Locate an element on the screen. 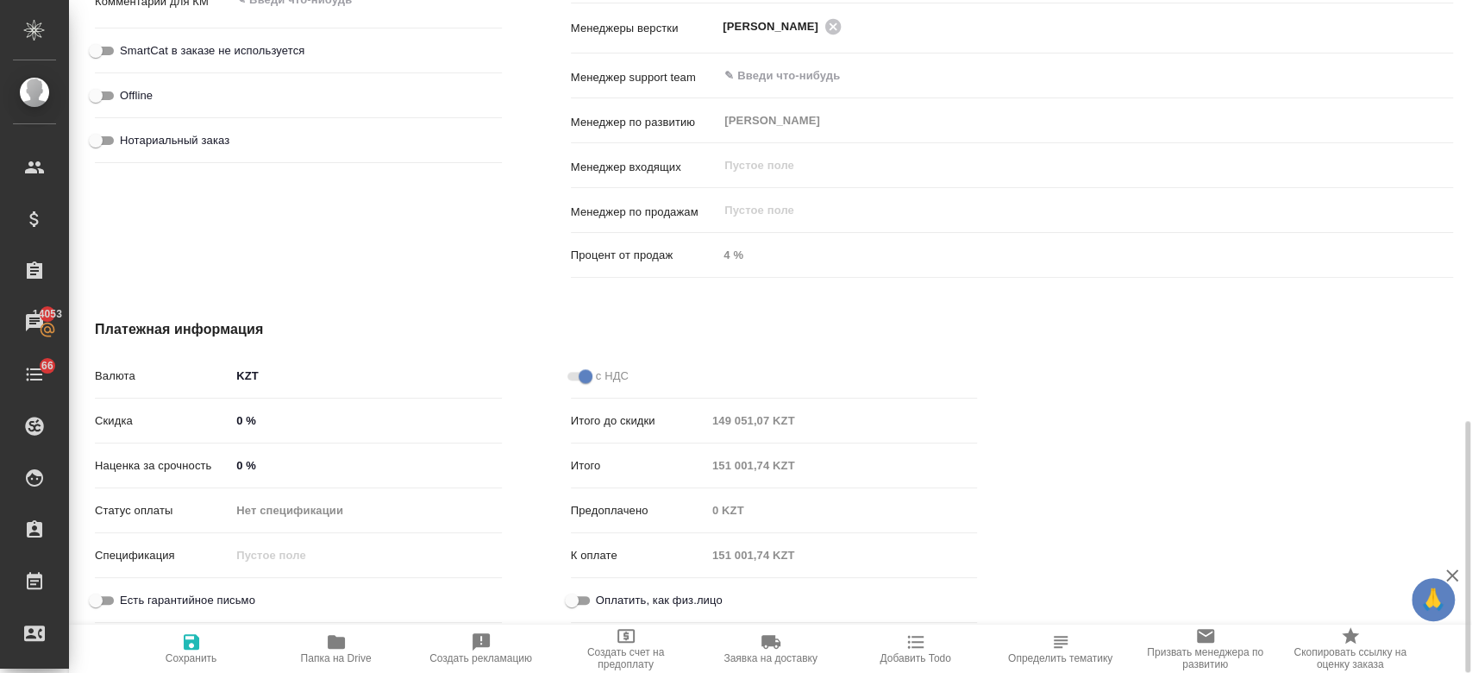 This screenshot has height=673, width=1472. p: Скидка is located at coordinates (162, 421).